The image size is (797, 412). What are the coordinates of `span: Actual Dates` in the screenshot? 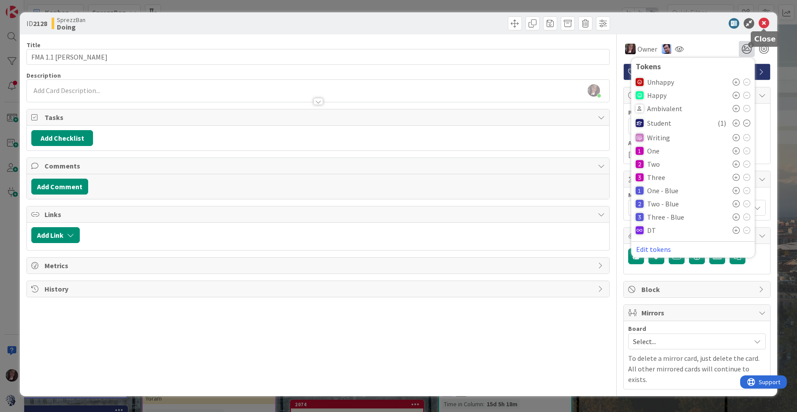 It's located at (697, 143).